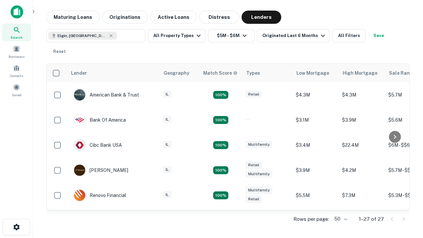 The height and width of the screenshot is (238, 423). I want to click on div: Types, so click(253, 73).